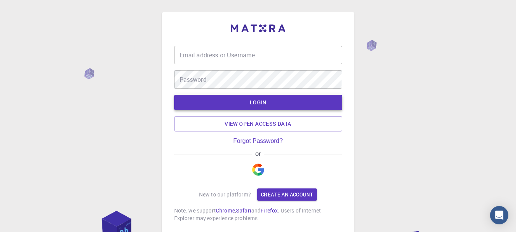 This screenshot has width=516, height=232. I want to click on a: Create an account, so click(287, 195).